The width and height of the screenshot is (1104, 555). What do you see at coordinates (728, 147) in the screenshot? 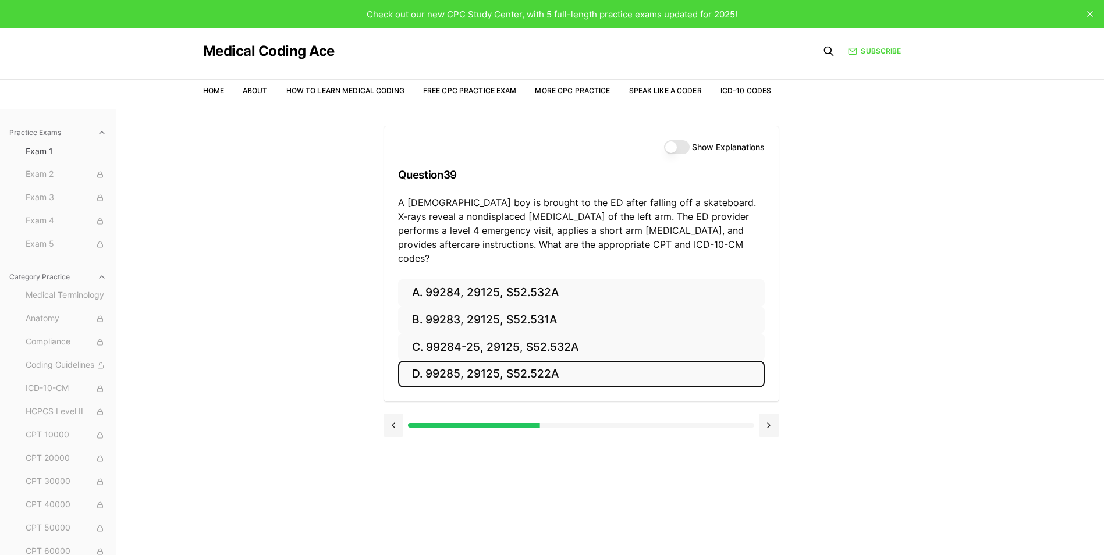
I see `label: Show Explanations` at bounding box center [728, 147].